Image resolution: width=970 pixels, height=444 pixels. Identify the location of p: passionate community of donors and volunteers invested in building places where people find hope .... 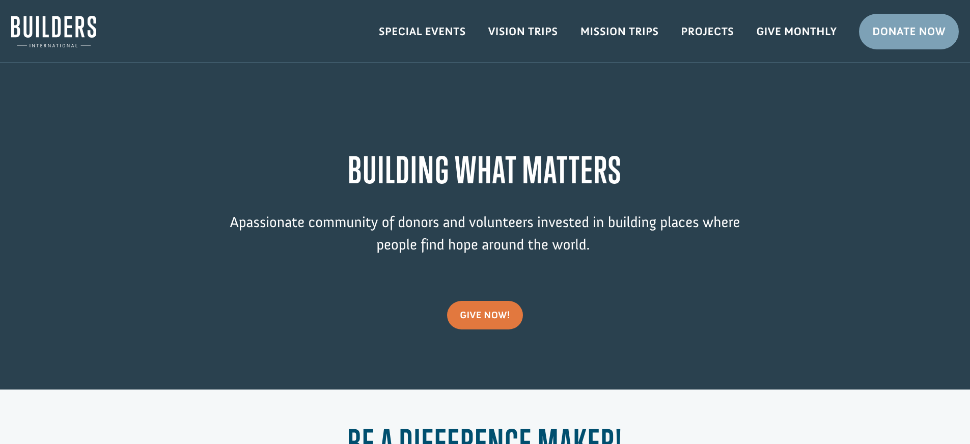
(485, 241).